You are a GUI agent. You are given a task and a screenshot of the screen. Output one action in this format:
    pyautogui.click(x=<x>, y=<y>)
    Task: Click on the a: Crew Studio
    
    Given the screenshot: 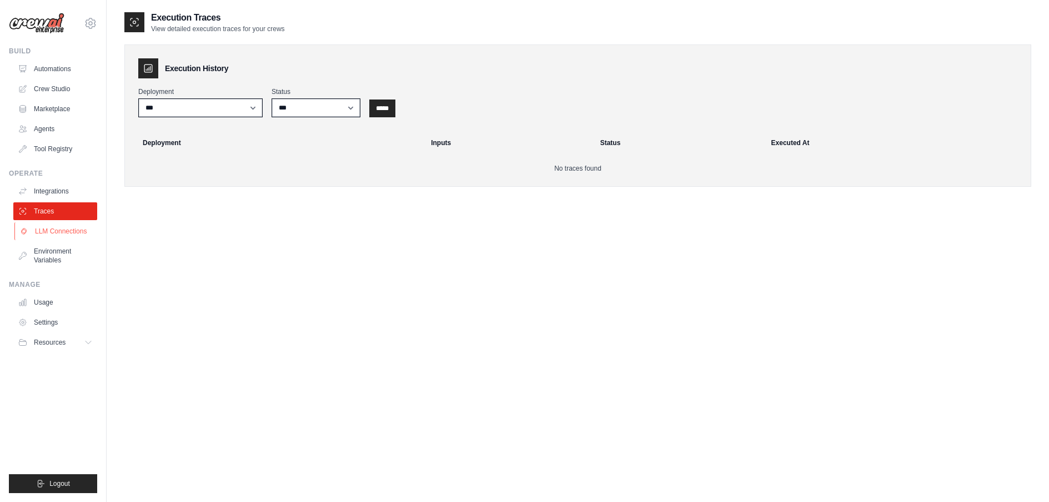 What is the action you would take?
    pyautogui.click(x=55, y=89)
    